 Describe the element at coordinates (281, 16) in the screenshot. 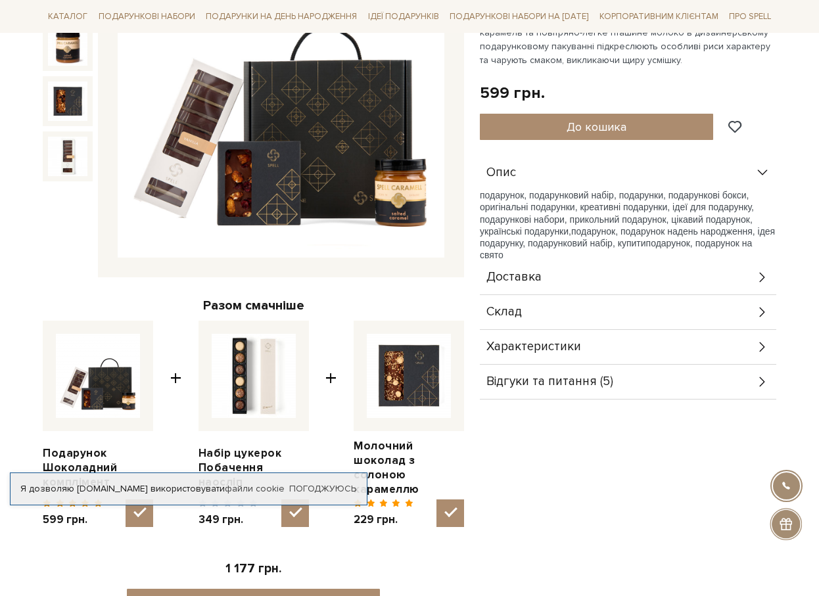

I see `a: Подарунки на День народження` at that location.